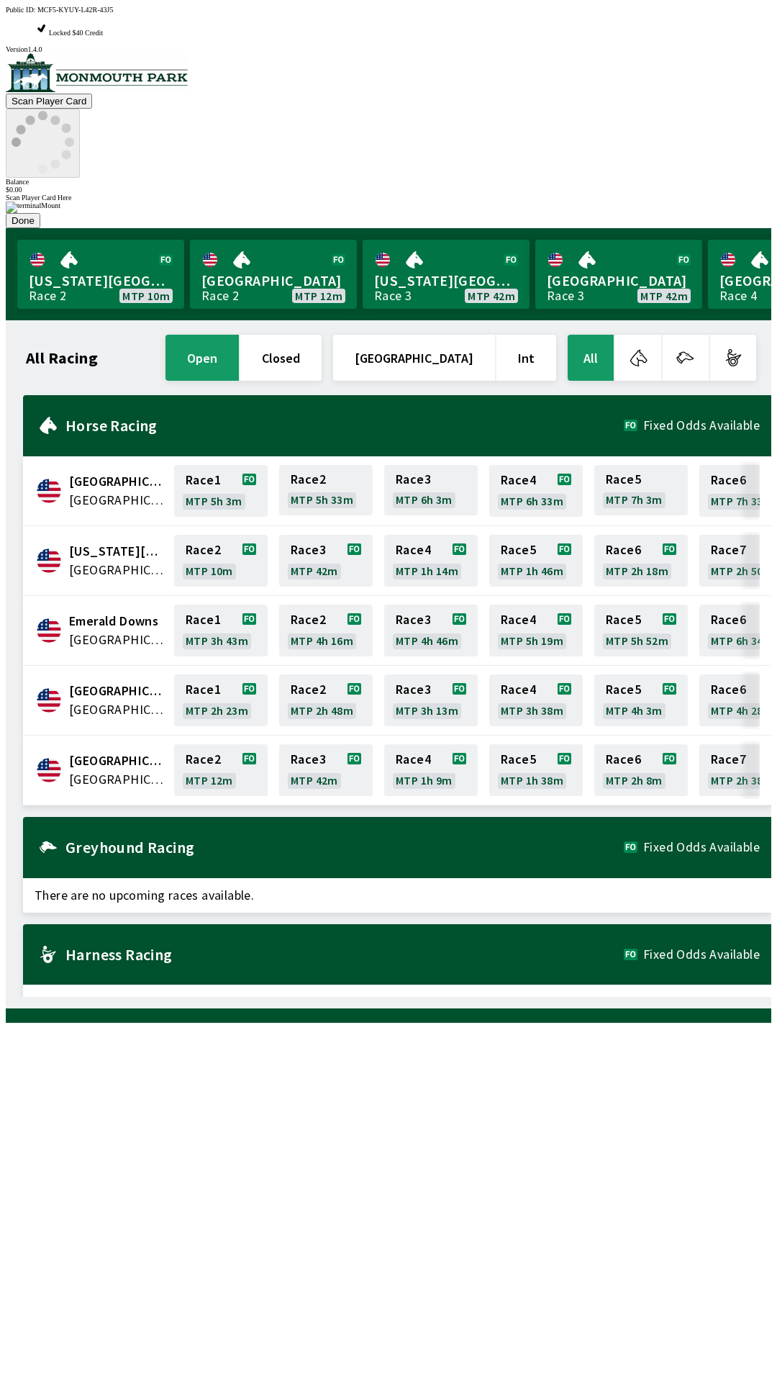 Image resolution: width=777 pixels, height=1382 pixels. Describe the element at coordinates (202, 358) in the screenshot. I see `button: open` at that location.